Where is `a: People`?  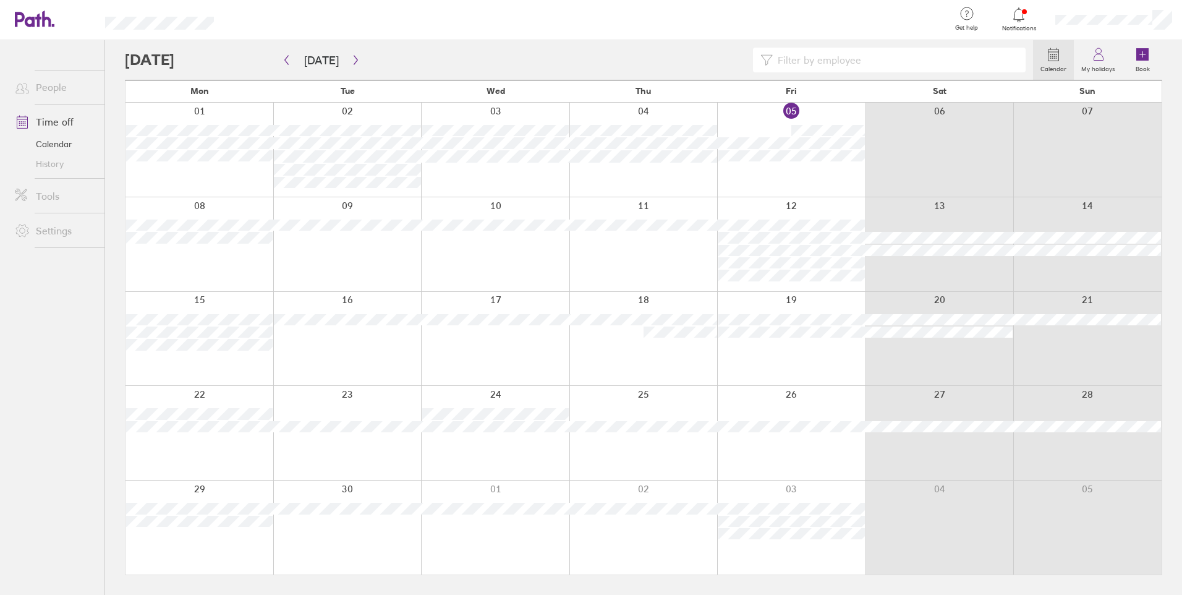
a: People is located at coordinates (54, 87).